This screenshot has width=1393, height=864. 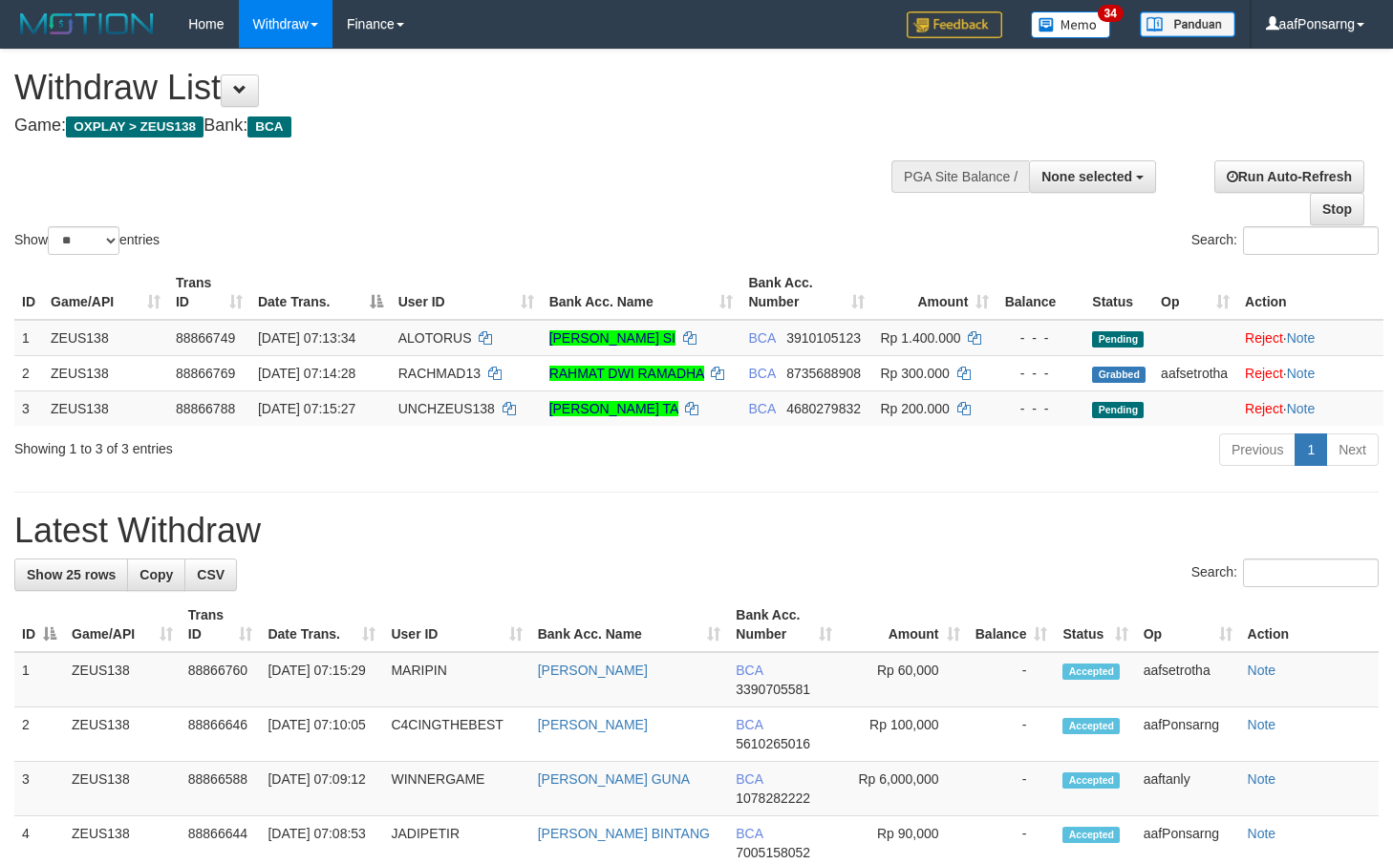 I want to click on button: None selected, so click(x=1092, y=177).